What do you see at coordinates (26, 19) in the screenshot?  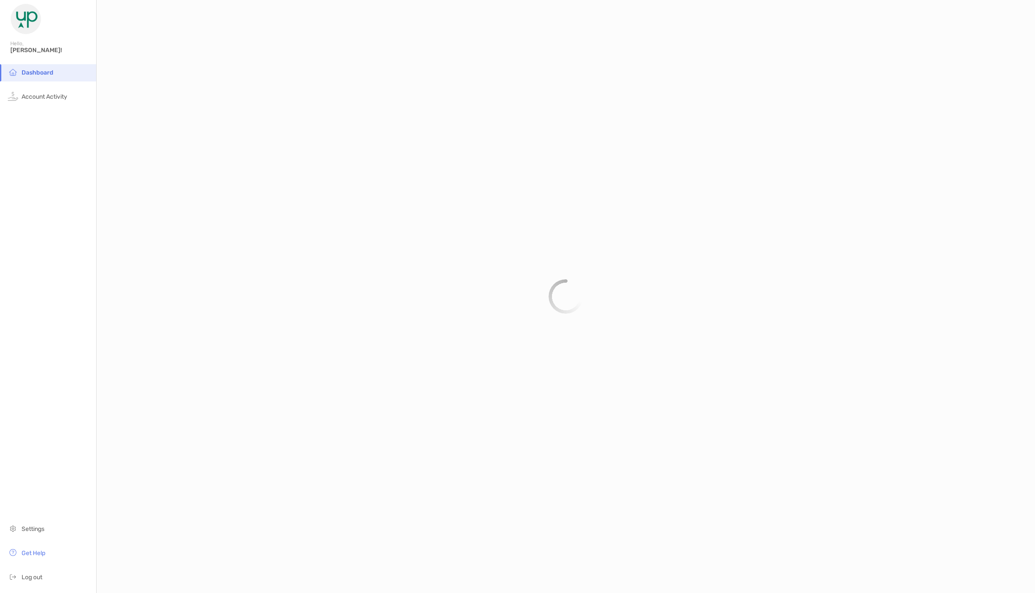 I see `img: Zoe Logo` at bounding box center [26, 19].